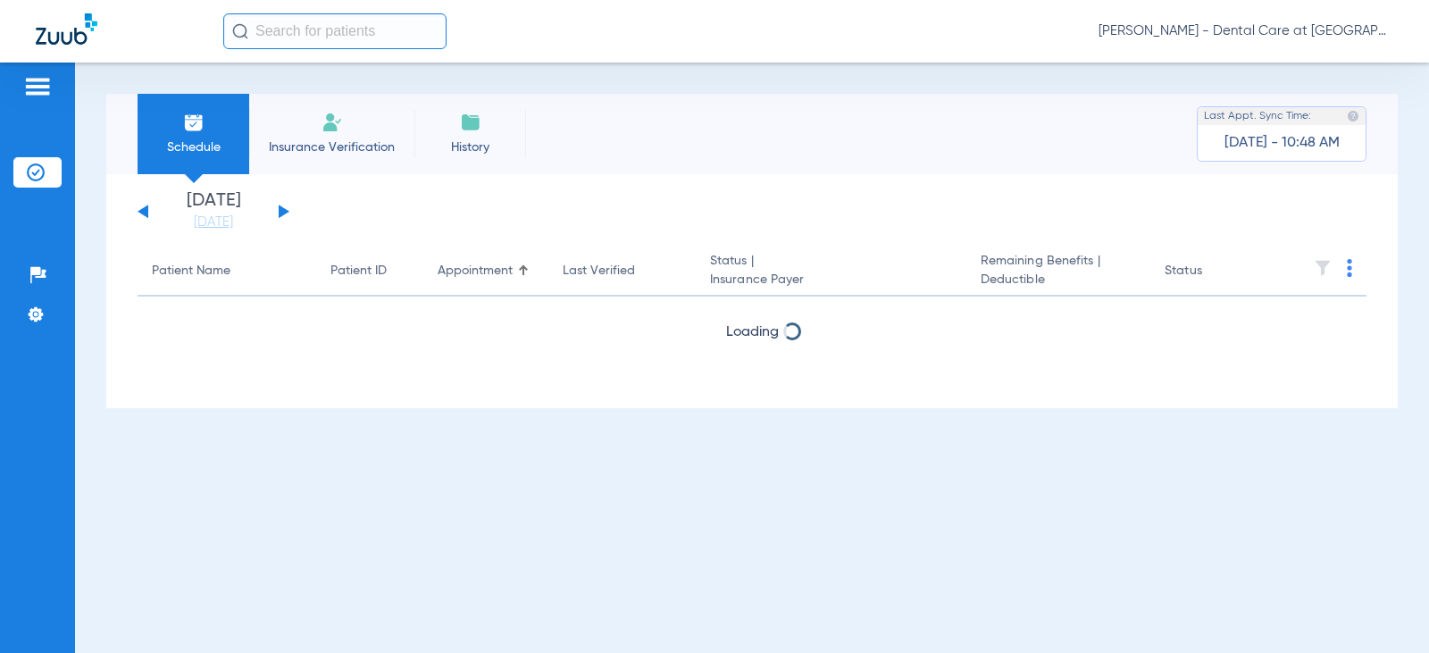  What do you see at coordinates (1058, 271) in the screenshot?
I see `th: Remaining Benefits |` at bounding box center [1058, 271].